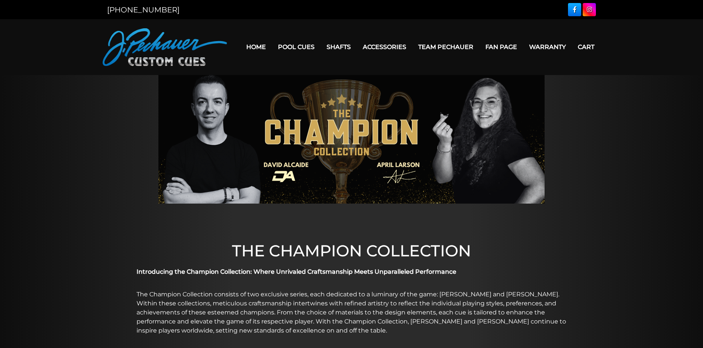 The height and width of the screenshot is (348, 703). Describe the element at coordinates (501, 47) in the screenshot. I see `a: Fan Page` at that location.